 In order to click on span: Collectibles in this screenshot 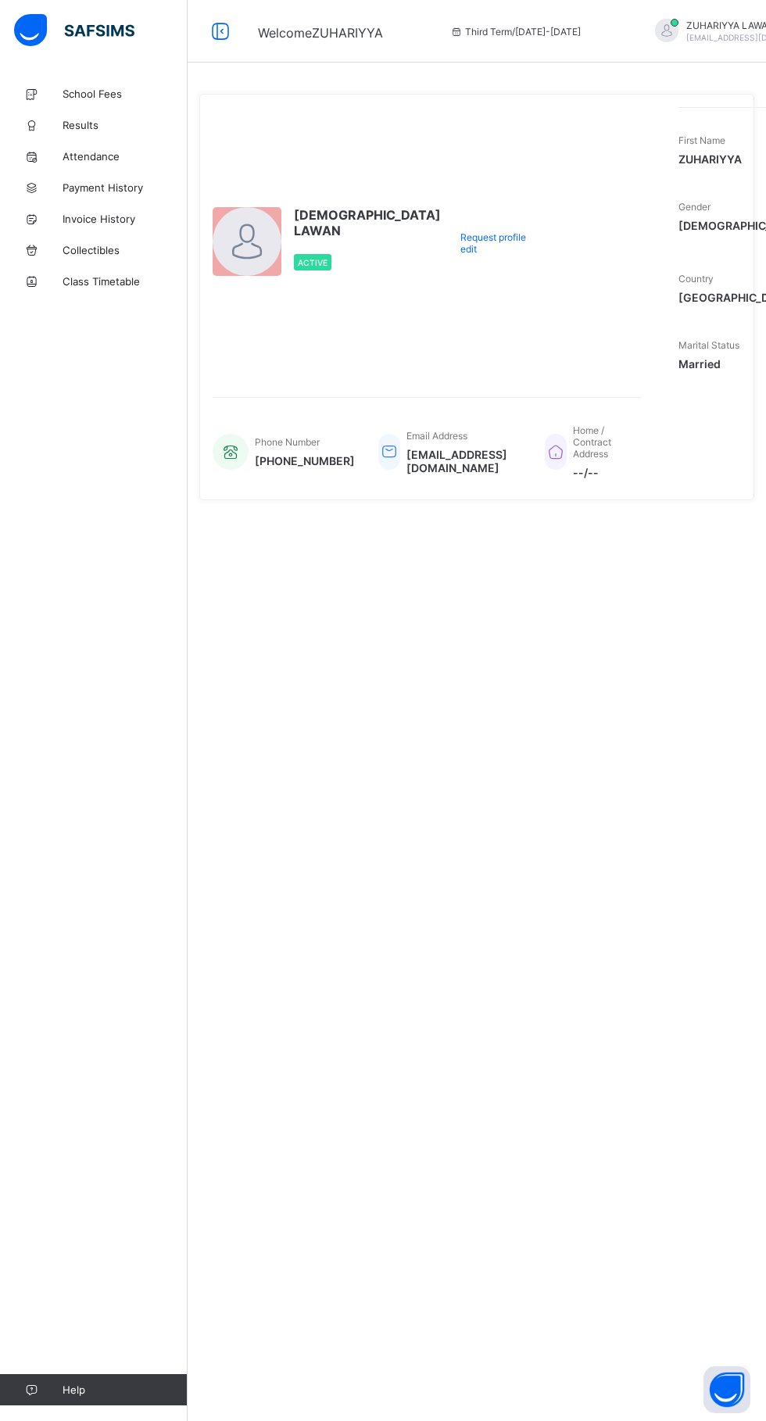, I will do `click(125, 250)`.